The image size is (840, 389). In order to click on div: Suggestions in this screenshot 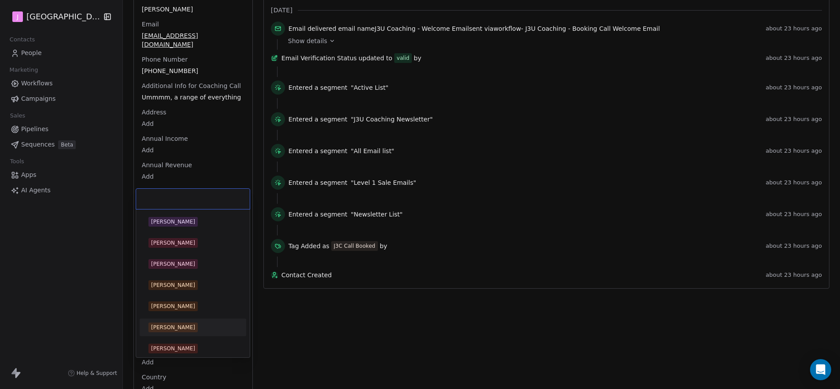, I will do `click(193, 285)`.